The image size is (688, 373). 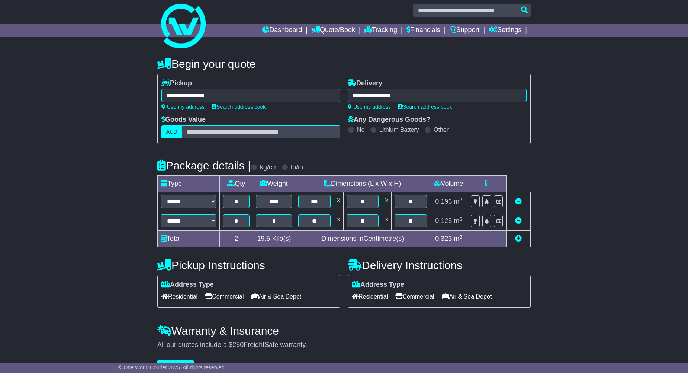 I want to click on div: All our quotes include a $ FreightSafe warranty., so click(x=344, y=345).